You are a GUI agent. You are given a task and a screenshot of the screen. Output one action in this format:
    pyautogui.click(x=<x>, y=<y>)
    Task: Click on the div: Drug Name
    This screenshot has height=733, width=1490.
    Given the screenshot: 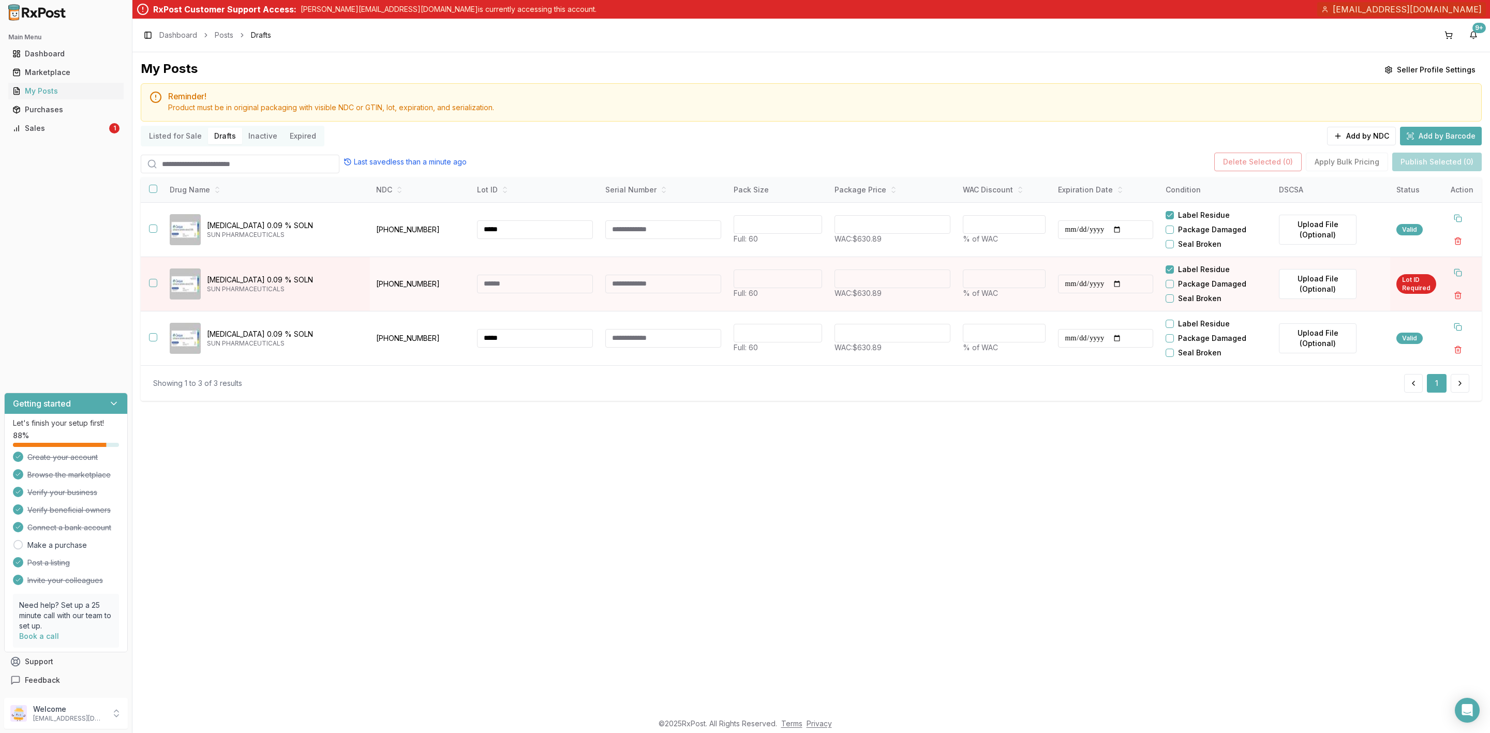 What is the action you would take?
    pyautogui.click(x=265, y=190)
    